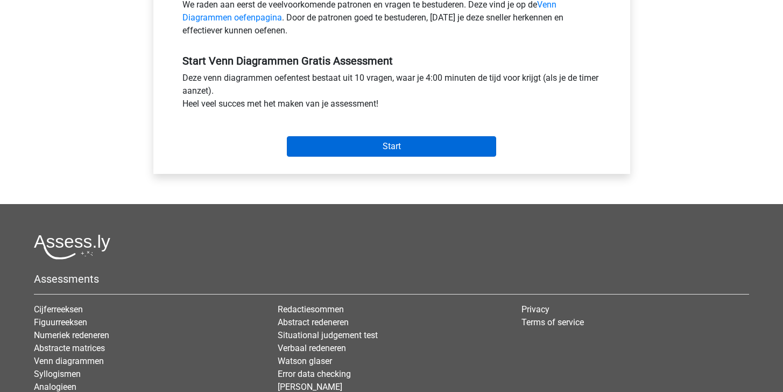 Image resolution: width=783 pixels, height=392 pixels. Describe the element at coordinates (314, 373) in the screenshot. I see `a: Error data checking` at that location.